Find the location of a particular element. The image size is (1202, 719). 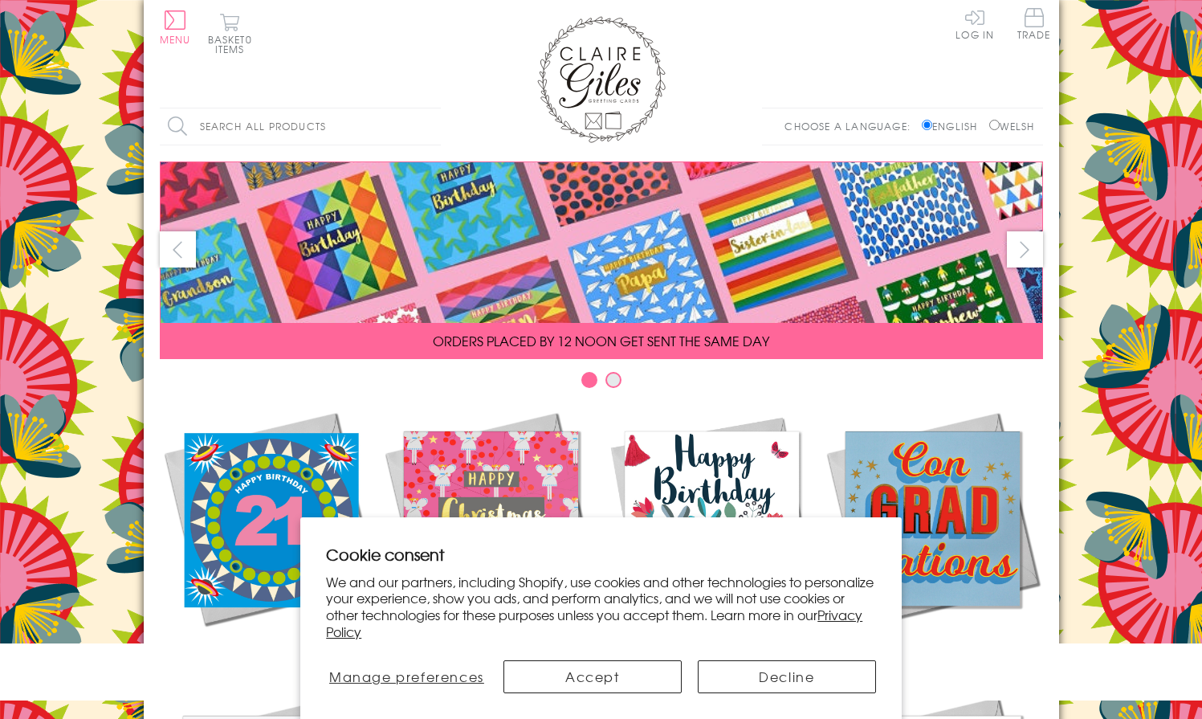

span: Menu is located at coordinates (175, 39).